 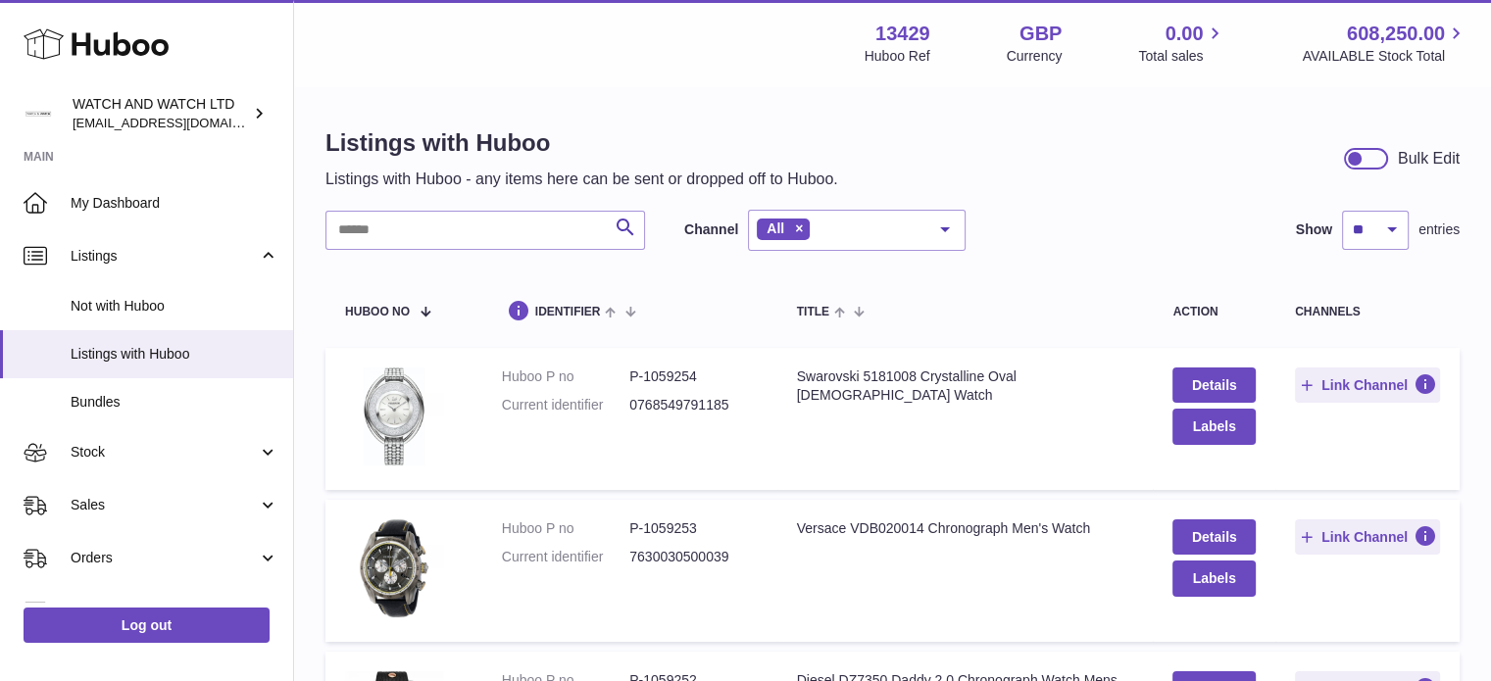 What do you see at coordinates (567, 312) in the screenshot?
I see `span: identifier` at bounding box center [567, 312].